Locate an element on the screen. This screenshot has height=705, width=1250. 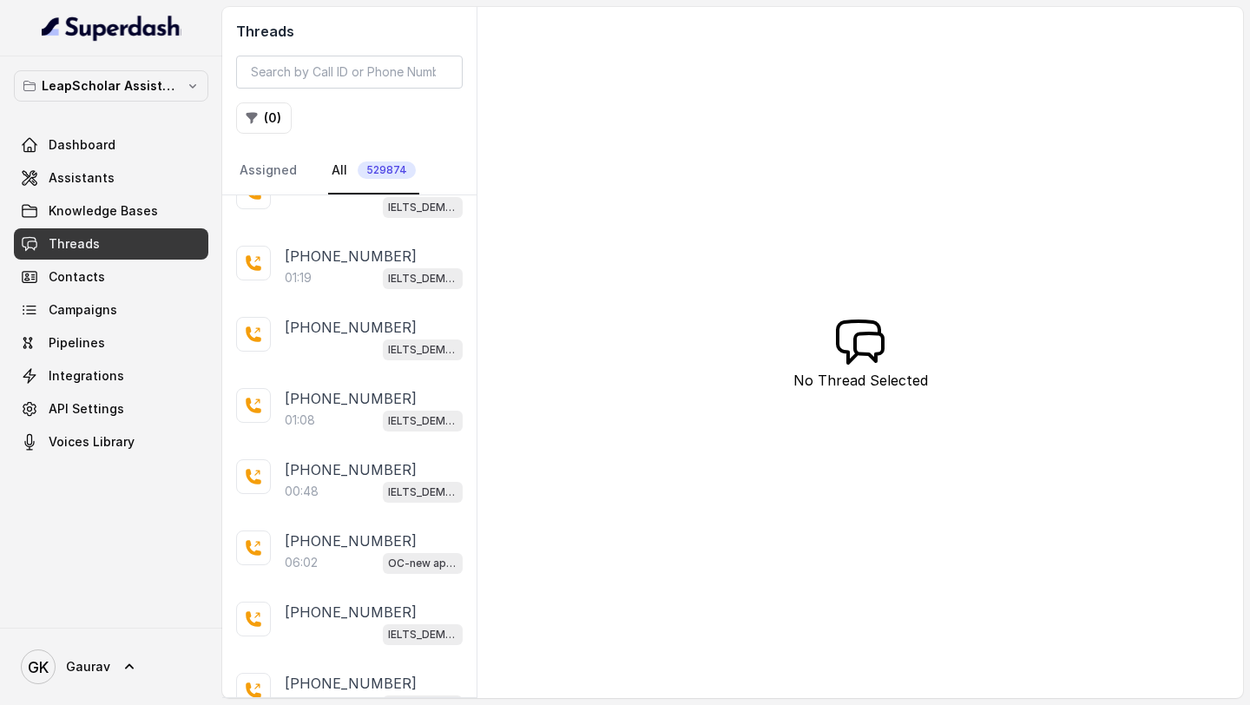
a: Assigned is located at coordinates (268, 171).